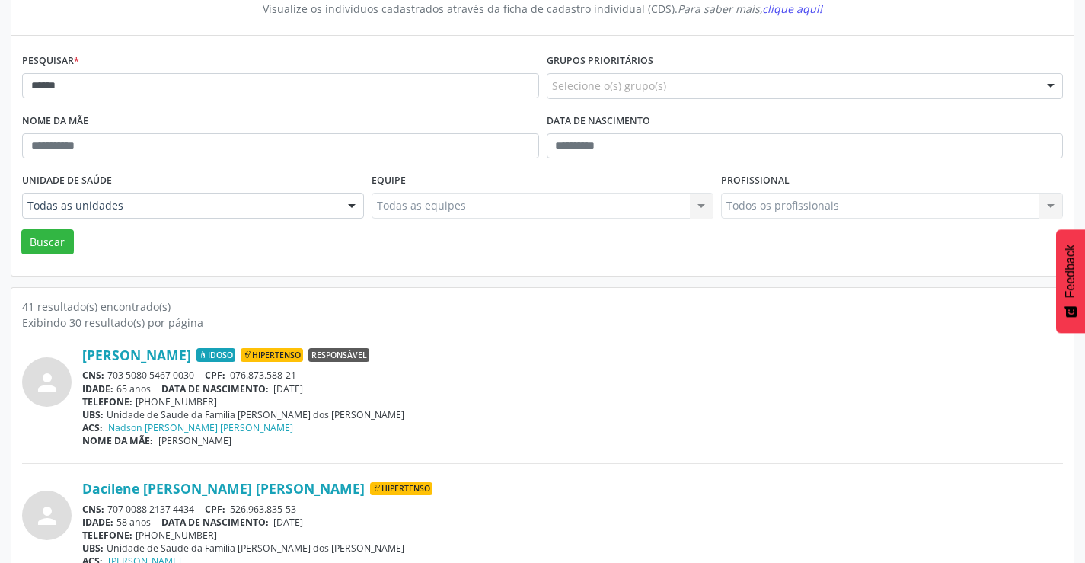  I want to click on span: Responsável, so click(339, 355).